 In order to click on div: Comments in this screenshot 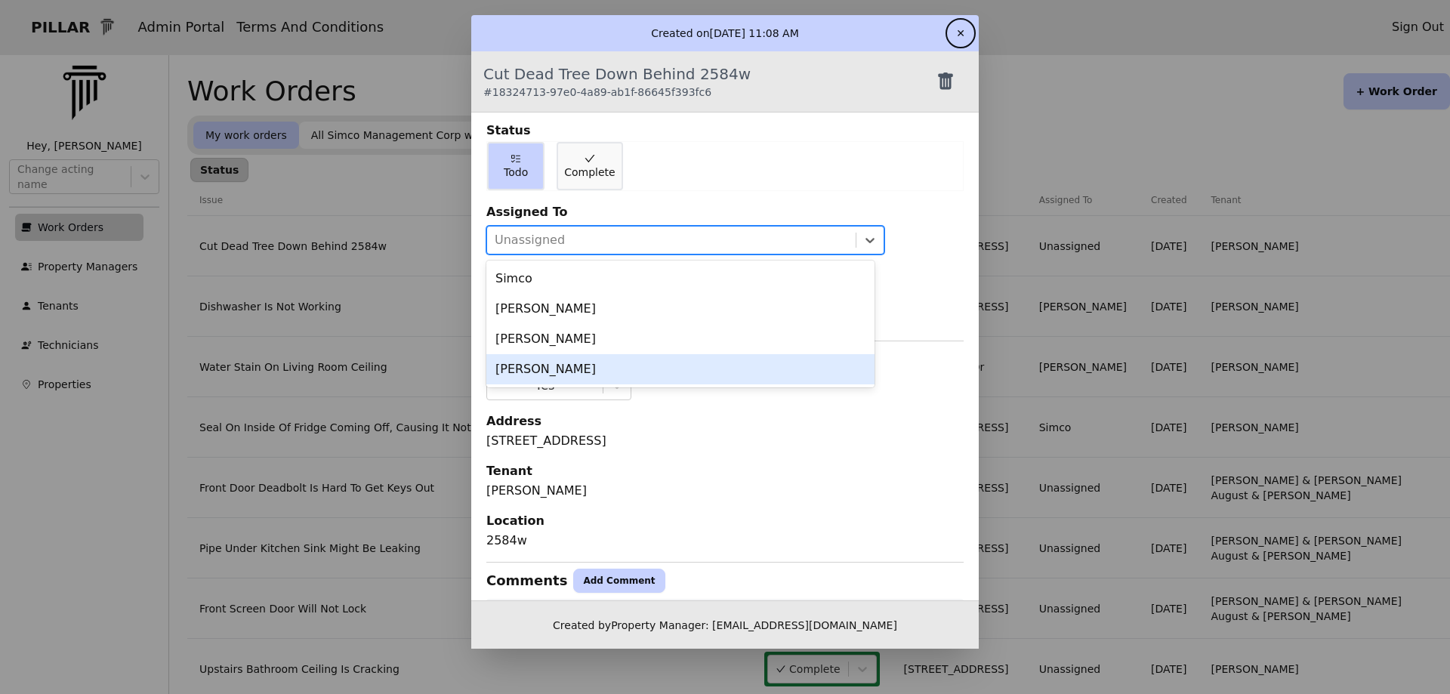, I will do `click(526, 581)`.